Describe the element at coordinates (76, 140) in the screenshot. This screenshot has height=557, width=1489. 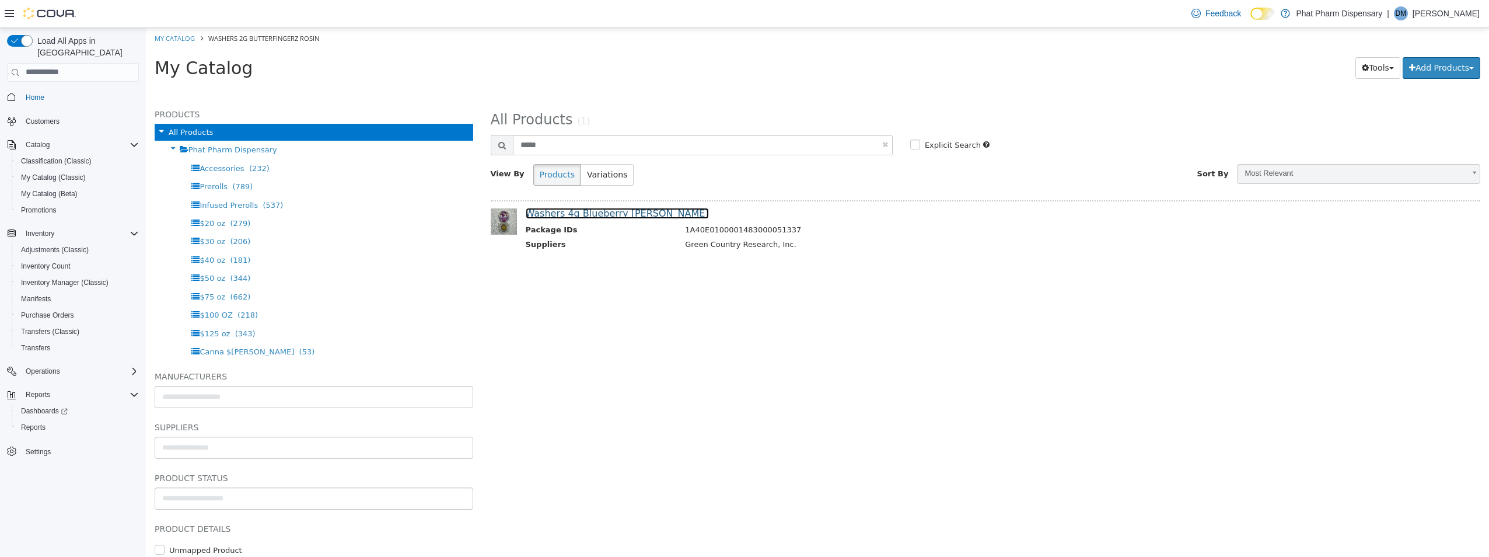
I see `span: Accessories` at that location.